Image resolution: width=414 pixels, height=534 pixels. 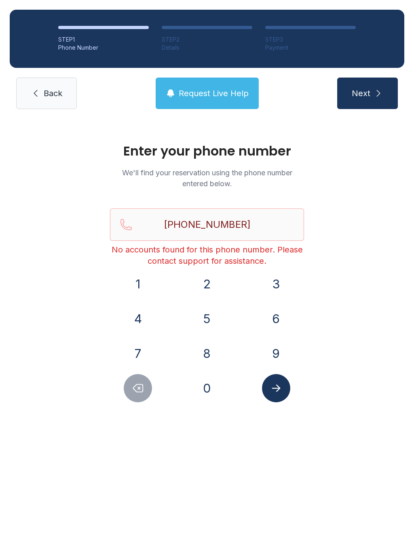 What do you see at coordinates (310, 40) in the screenshot?
I see `div: STEP 3` at bounding box center [310, 40].